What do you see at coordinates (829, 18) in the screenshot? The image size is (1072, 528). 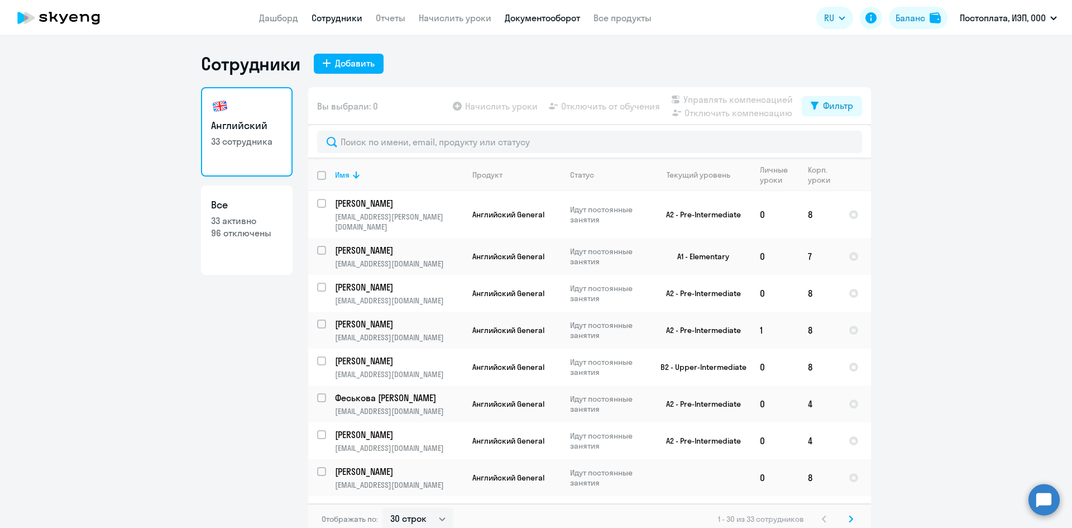 I see `span: RU` at bounding box center [829, 18].